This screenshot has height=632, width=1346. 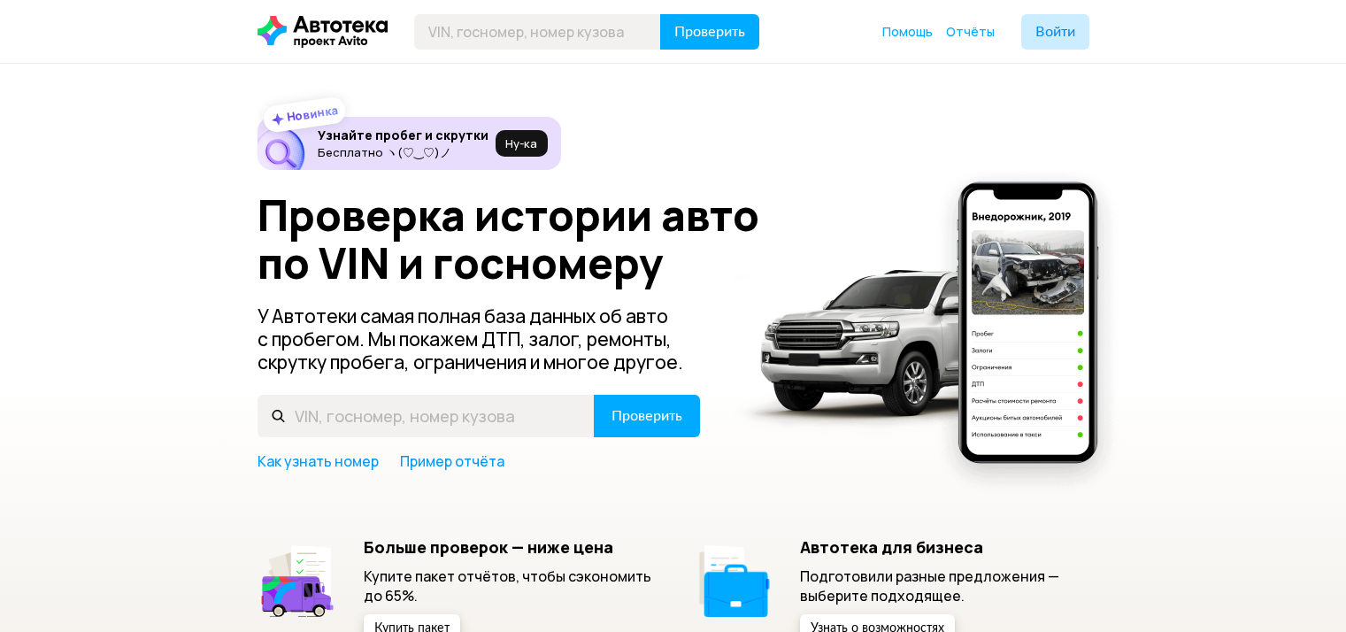 What do you see at coordinates (508, 586) in the screenshot?
I see `p: Купите пакет отчётов, чтобы сэкономить до 65%.` at bounding box center [508, 586].